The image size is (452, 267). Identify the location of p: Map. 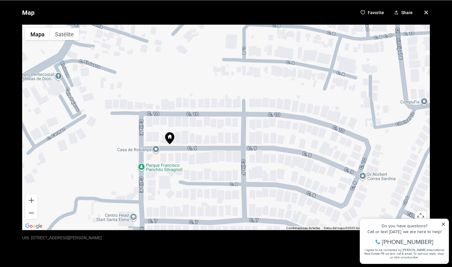
(28, 12).